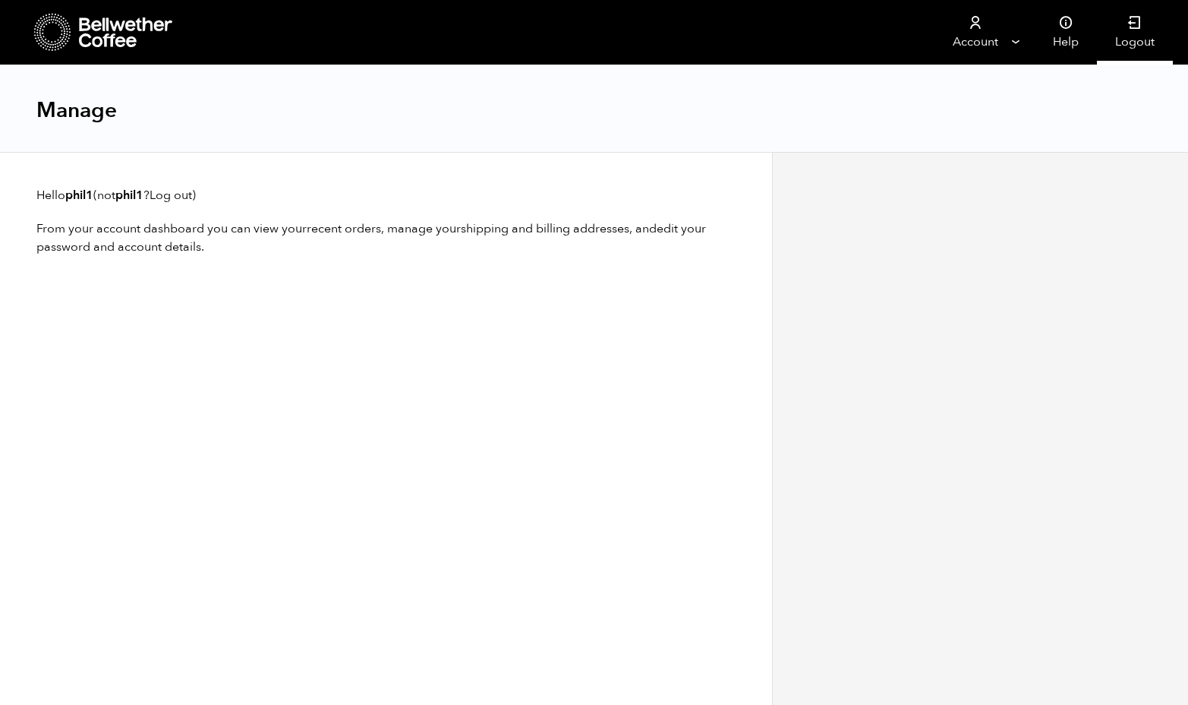  I want to click on h1: Manage, so click(77, 110).